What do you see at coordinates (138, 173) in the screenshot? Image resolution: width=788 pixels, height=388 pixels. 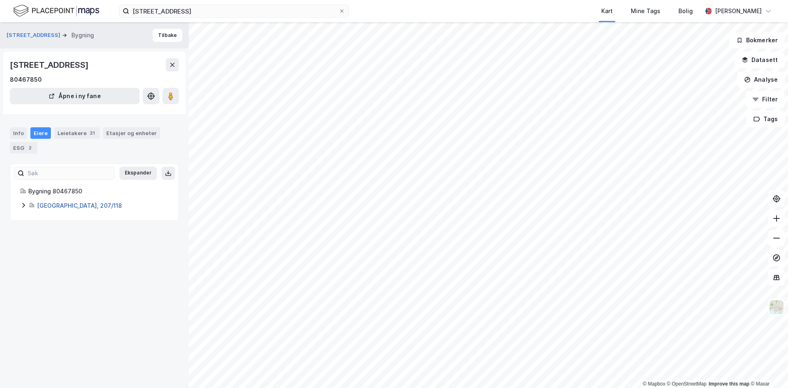 I see `button: Ekspander` at bounding box center [138, 173].